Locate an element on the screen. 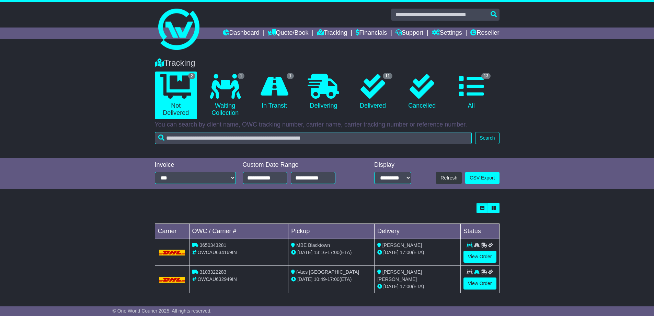 This screenshot has height=316, width=654. span: 13:16 is located at coordinates (320, 252).